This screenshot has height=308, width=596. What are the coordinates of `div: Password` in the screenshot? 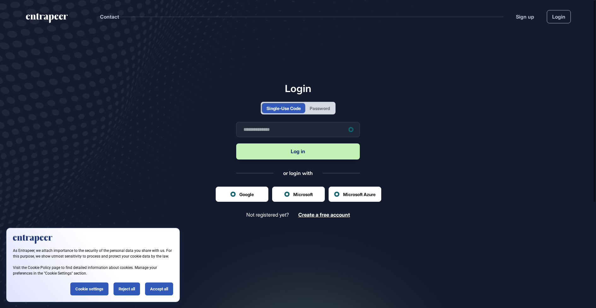 It's located at (320, 108).